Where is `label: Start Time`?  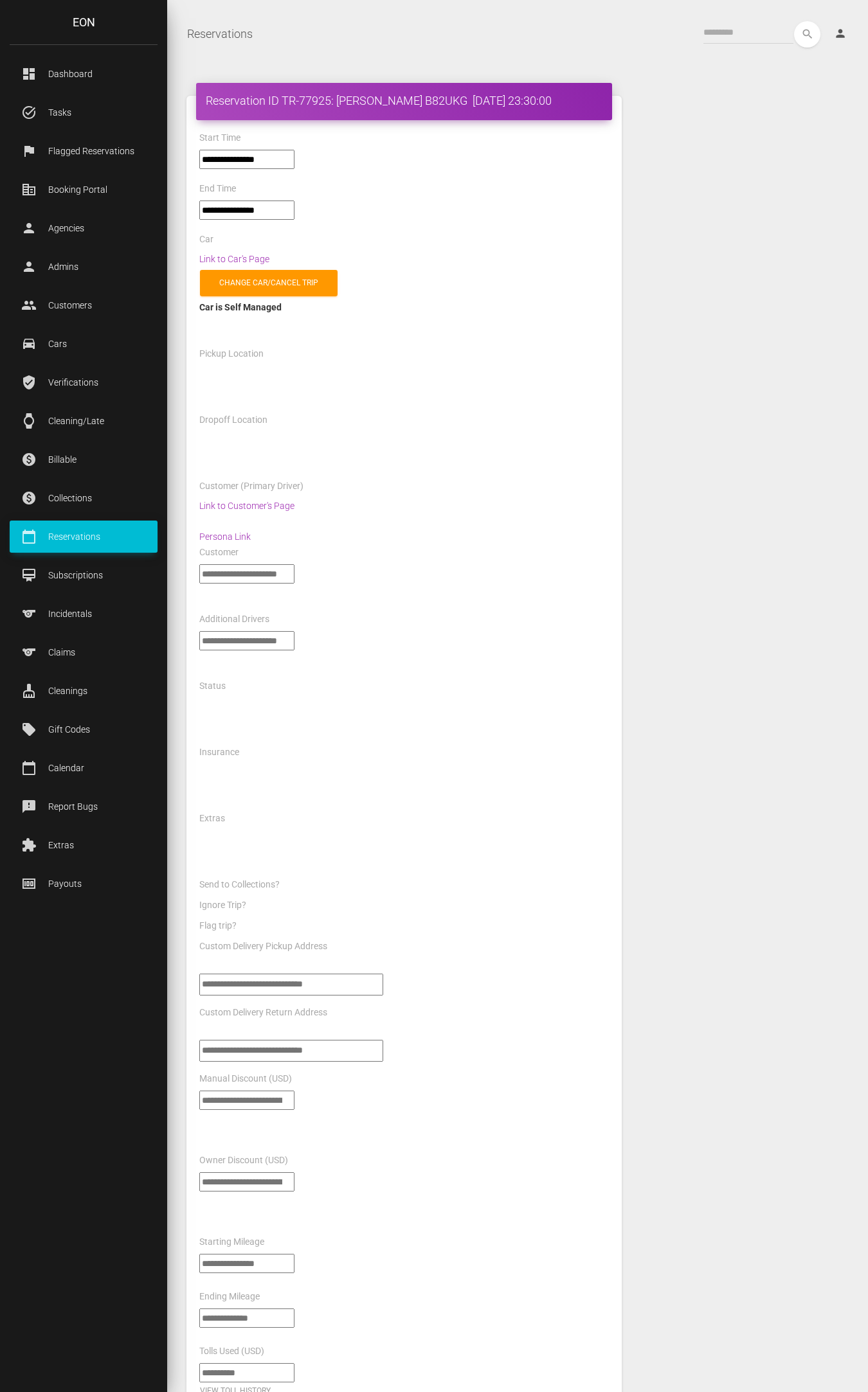
label: Start Time is located at coordinates (220, 138).